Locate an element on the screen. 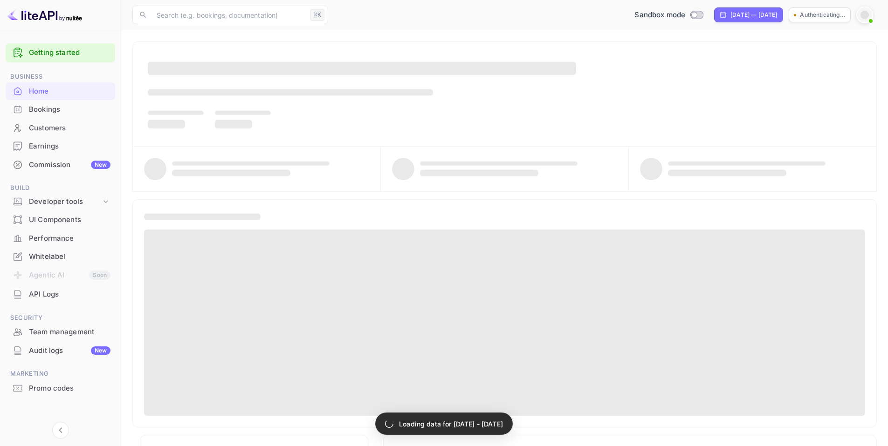  a: API Logs is located at coordinates (60, 294).